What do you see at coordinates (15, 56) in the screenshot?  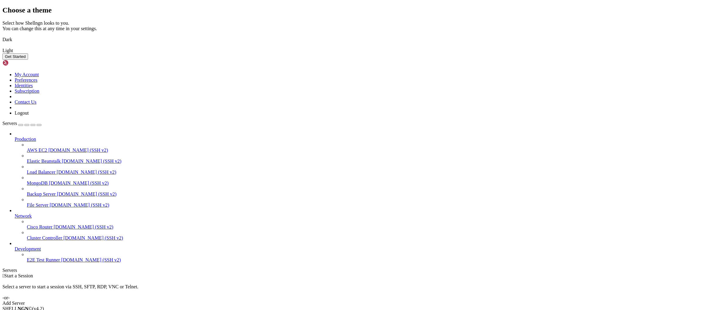 I see `button: Get Started` at bounding box center [15, 56].